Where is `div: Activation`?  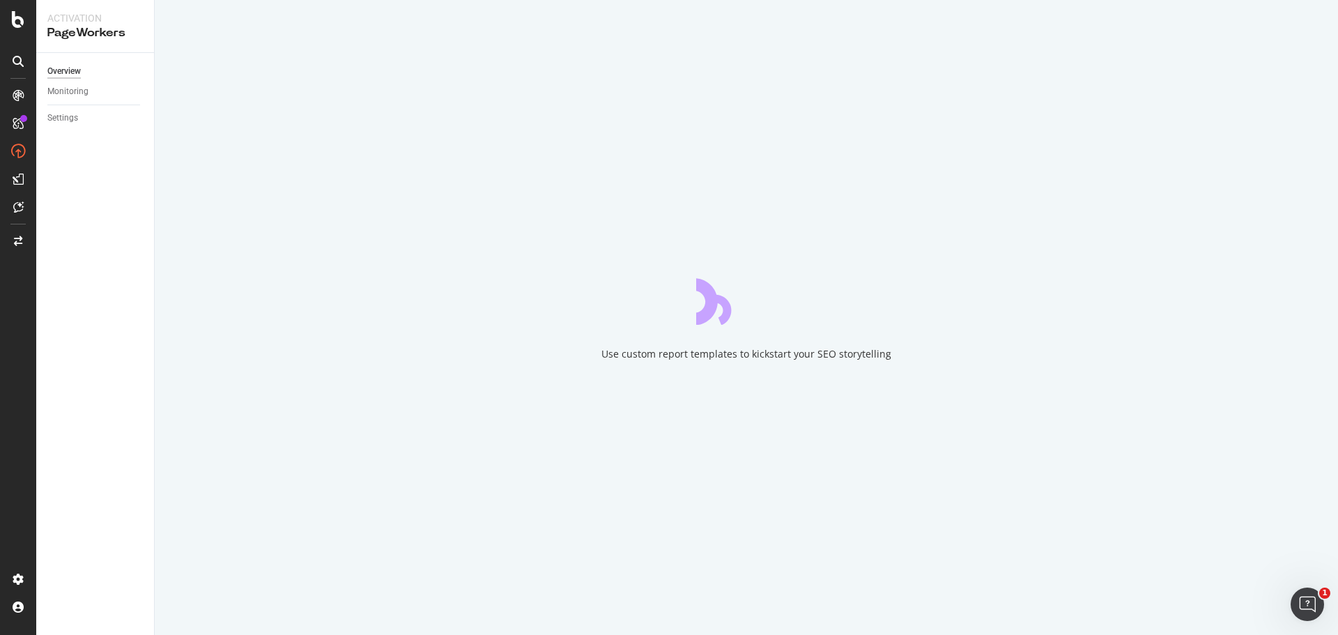 div: Activation is located at coordinates (95, 18).